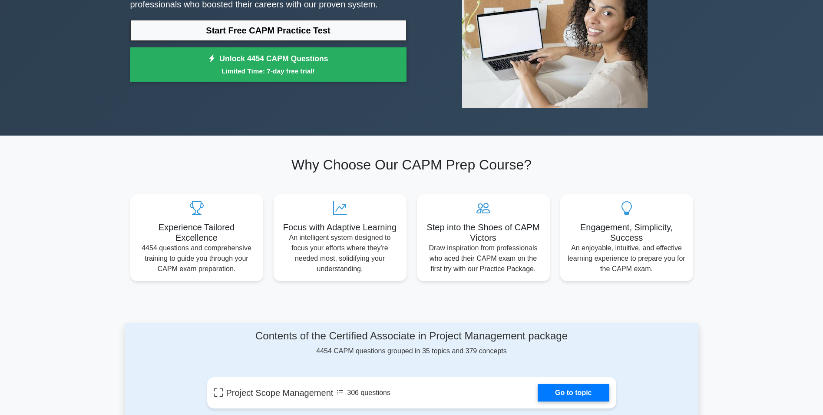 The height and width of the screenshot is (415, 823). What do you see at coordinates (197, 258) in the screenshot?
I see `p: 4454 questions and comprehensive training to guide you through your CAPM exam preparation.` at bounding box center [197, 258].